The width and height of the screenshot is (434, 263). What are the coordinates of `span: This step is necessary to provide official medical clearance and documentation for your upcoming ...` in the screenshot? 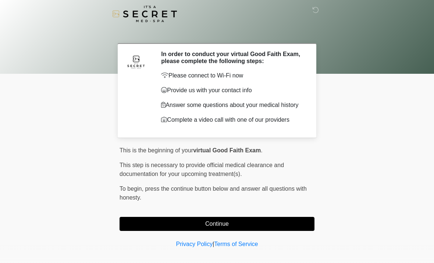 It's located at (202, 169).